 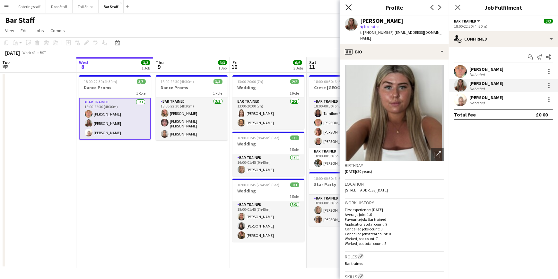 I want to click on a: Edit, so click(x=24, y=31).